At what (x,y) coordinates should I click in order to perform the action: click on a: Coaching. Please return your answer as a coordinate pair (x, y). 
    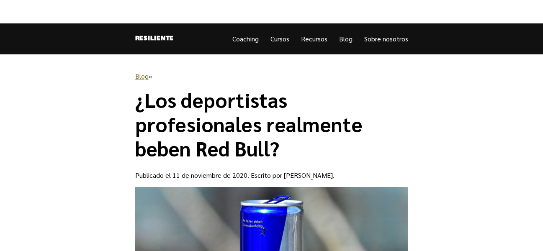
    Looking at the image, I should click on (245, 39).